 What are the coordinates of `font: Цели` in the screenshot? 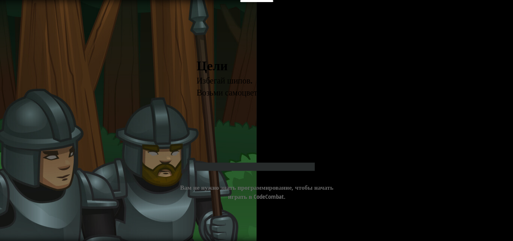 It's located at (212, 65).